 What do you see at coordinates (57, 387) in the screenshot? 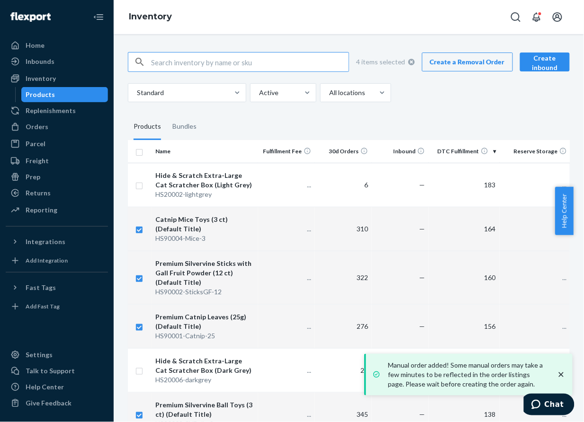
I see `a: Help Center` at bounding box center [57, 387].